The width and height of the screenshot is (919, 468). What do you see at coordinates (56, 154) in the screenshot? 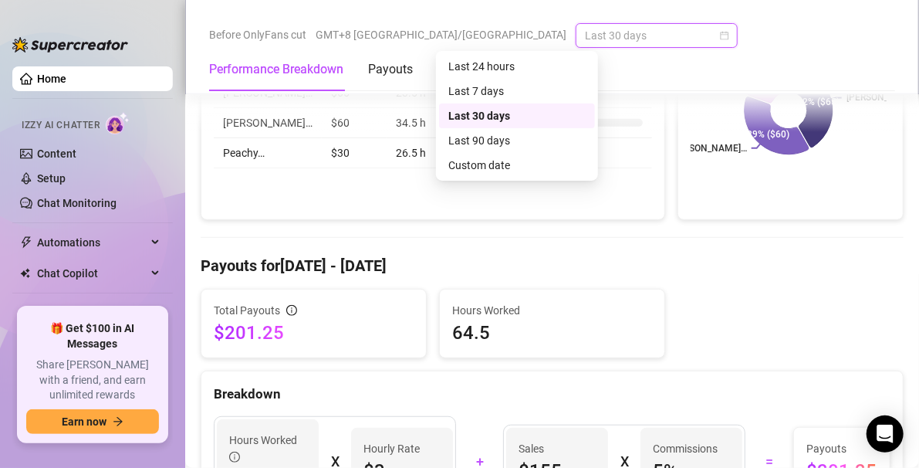
I see `a: Content` at bounding box center [56, 154].